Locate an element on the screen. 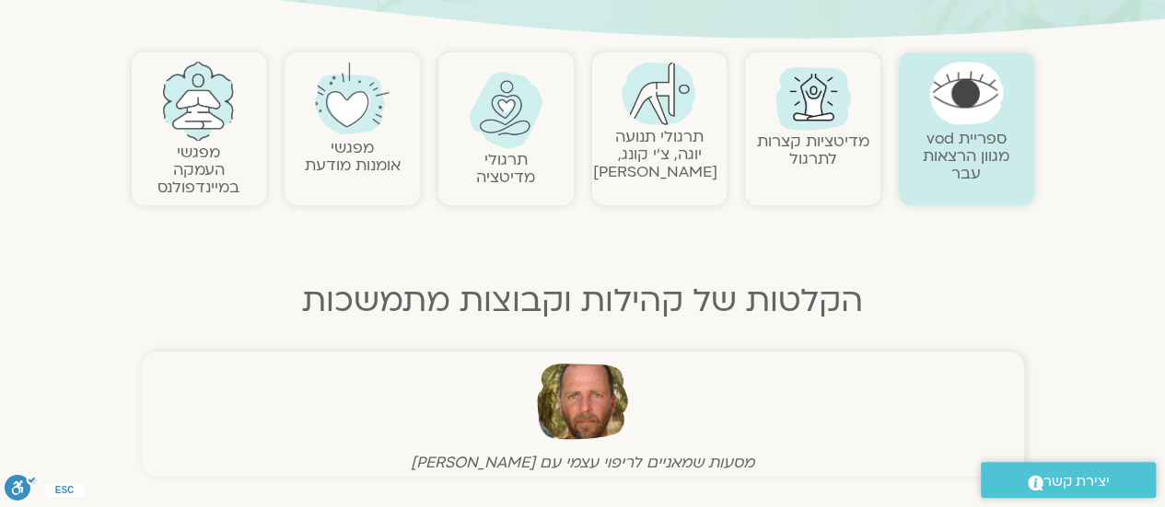 This screenshot has width=1165, height=507. a: מדיטציות קצרות לתרגול is located at coordinates (813, 150).